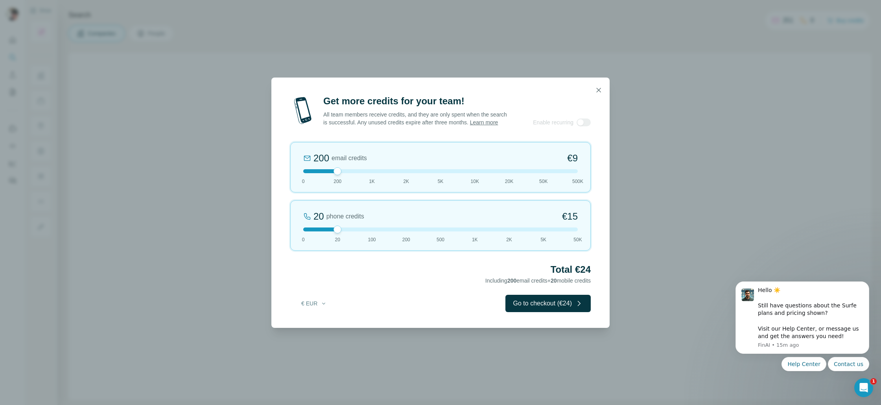 This screenshot has width=881, height=405. What do you see at coordinates (87, 58) in the screenshot?
I see `div: Message content` at bounding box center [87, 58].